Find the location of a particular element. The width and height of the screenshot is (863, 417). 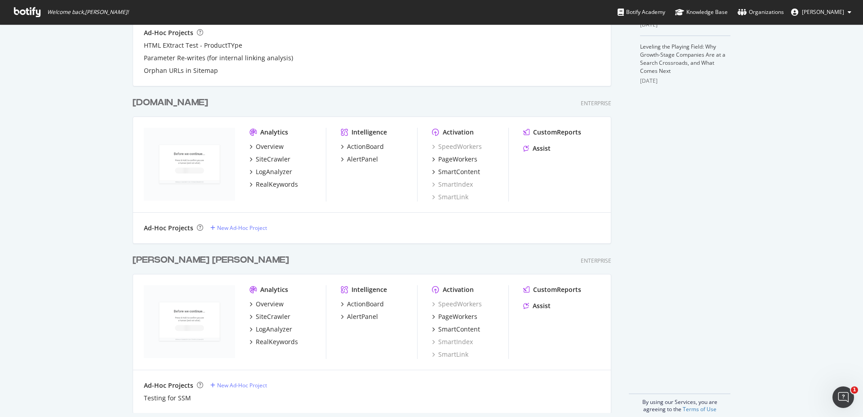

div: Botify Academy is located at coordinates (642, 12).